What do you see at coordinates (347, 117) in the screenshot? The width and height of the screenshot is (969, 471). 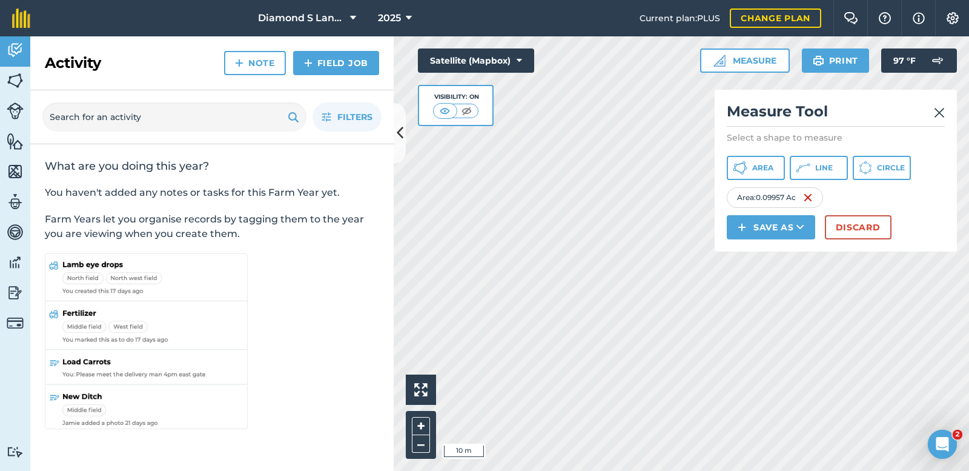 I see `button: Filters` at bounding box center [347, 117].